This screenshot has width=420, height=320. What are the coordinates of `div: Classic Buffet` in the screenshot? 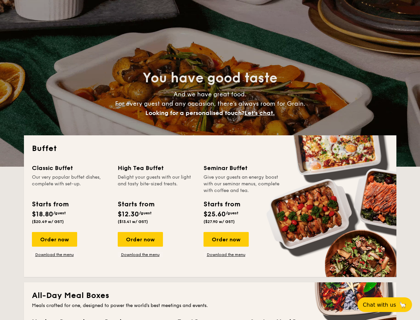 It's located at (71, 168).